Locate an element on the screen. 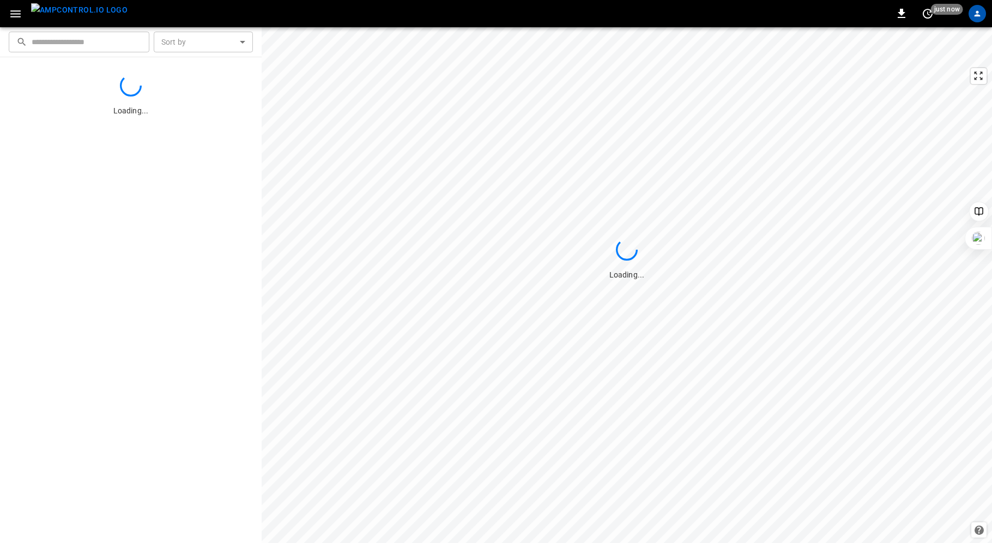 The height and width of the screenshot is (543, 992). img: ampcontrol.io logo is located at coordinates (79, 10).